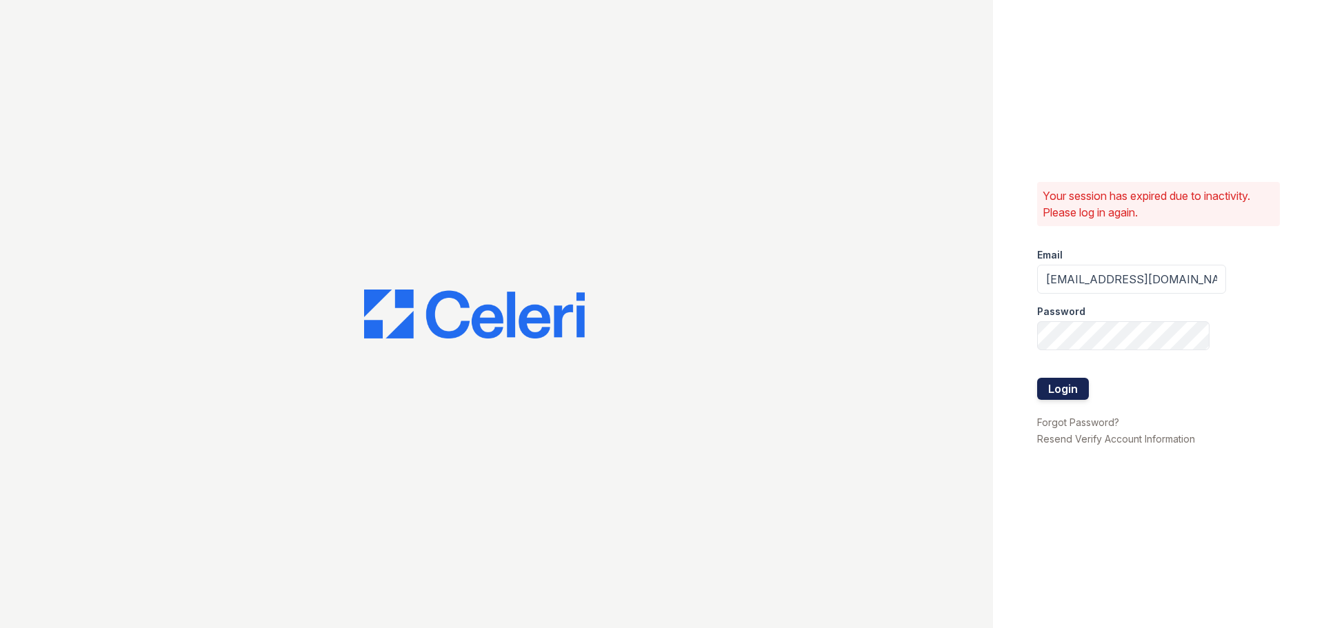 This screenshot has height=628, width=1324. Describe the element at coordinates (1063, 389) in the screenshot. I see `button: Login` at that location.